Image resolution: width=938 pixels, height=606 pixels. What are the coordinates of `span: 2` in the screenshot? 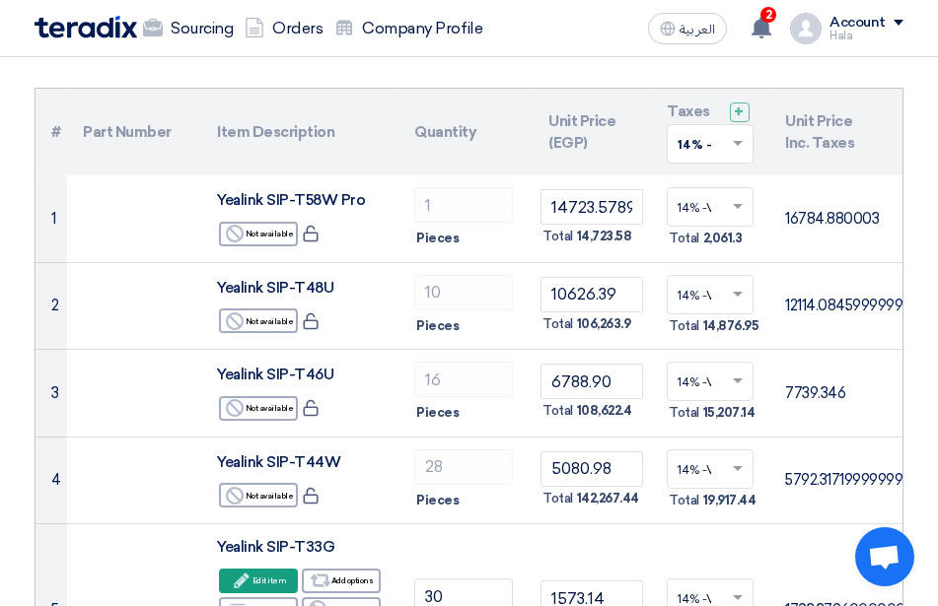 It's located at (768, 15).